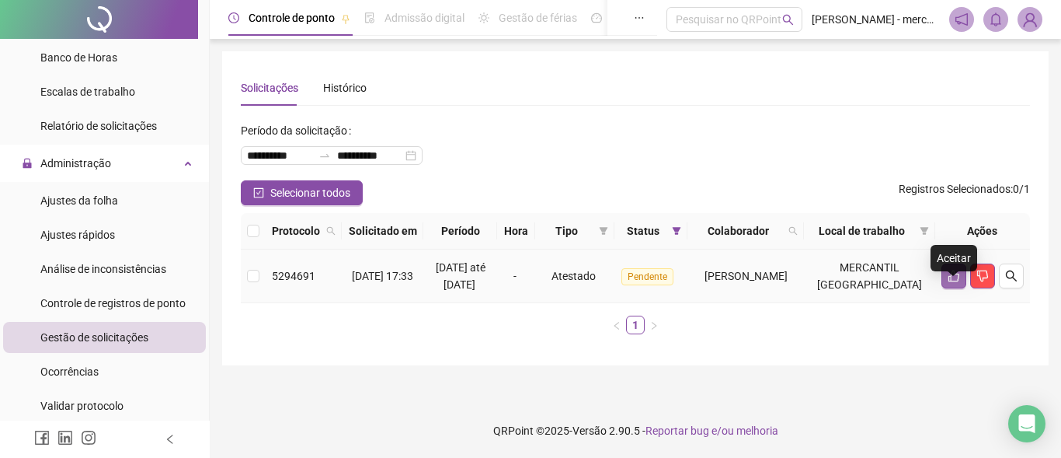 The width and height of the screenshot is (1061, 458). Describe the element at coordinates (296, 231) in the screenshot. I see `span: Protocolo` at that location.